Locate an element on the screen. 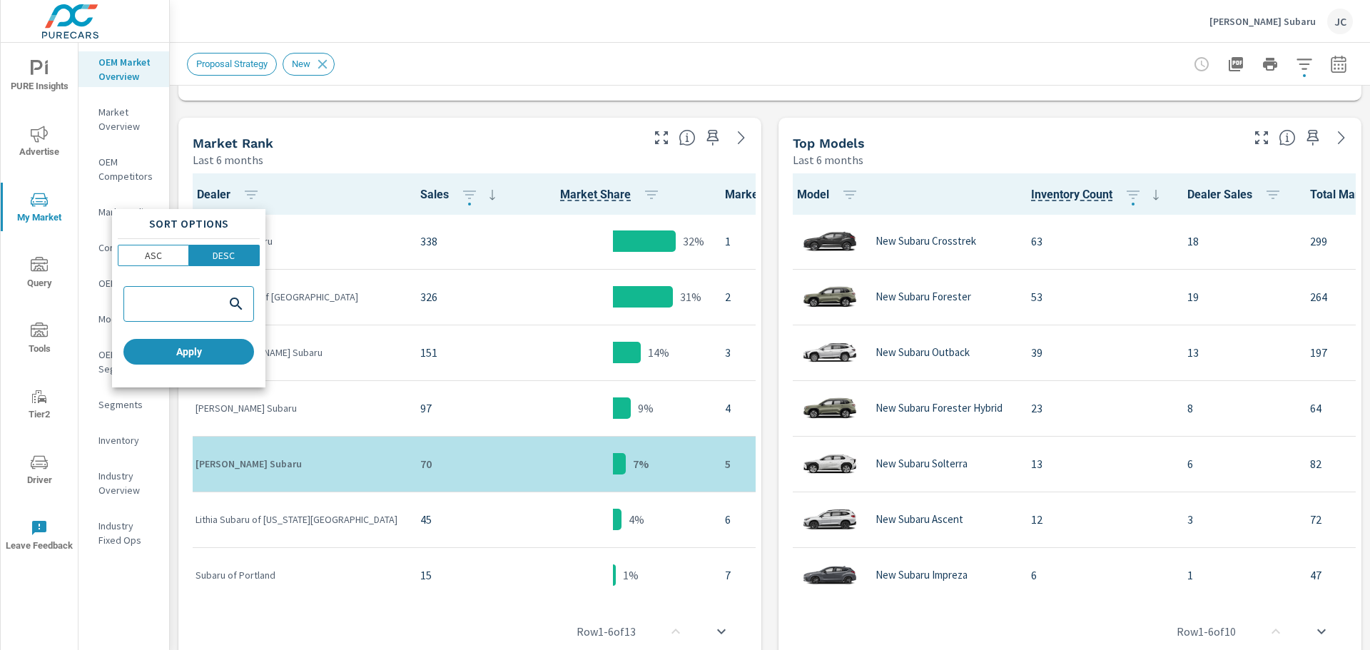  p: Sort Options is located at coordinates (188, 223).